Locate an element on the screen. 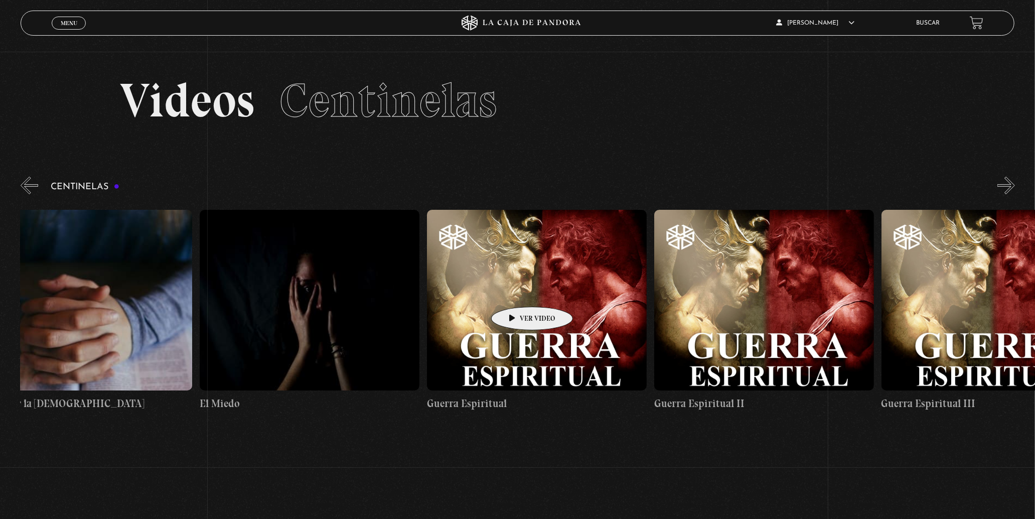 The image size is (1035, 519). span: Menu is located at coordinates (69, 23).